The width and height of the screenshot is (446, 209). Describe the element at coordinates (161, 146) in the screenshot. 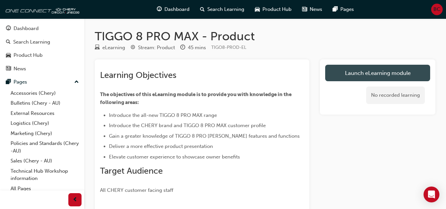

I see `span: Deliver a more effective product presentation` at that location.